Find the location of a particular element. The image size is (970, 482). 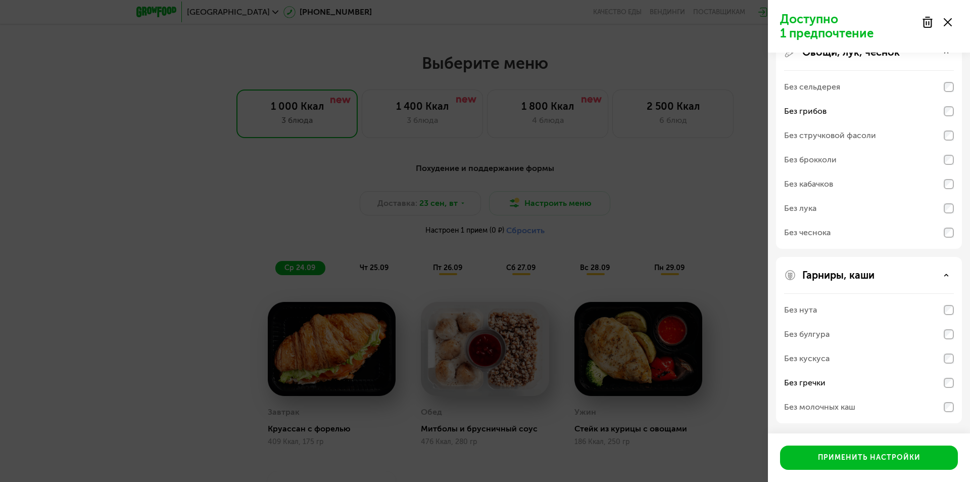

div: Без булгура is located at coordinates (807, 334).